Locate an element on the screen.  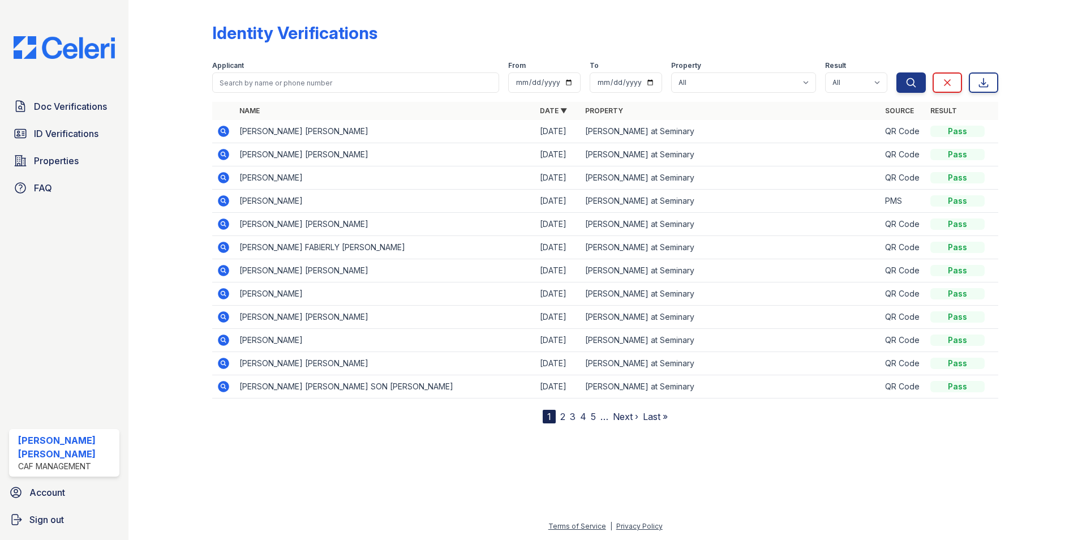
a: 3 is located at coordinates (572, 416).